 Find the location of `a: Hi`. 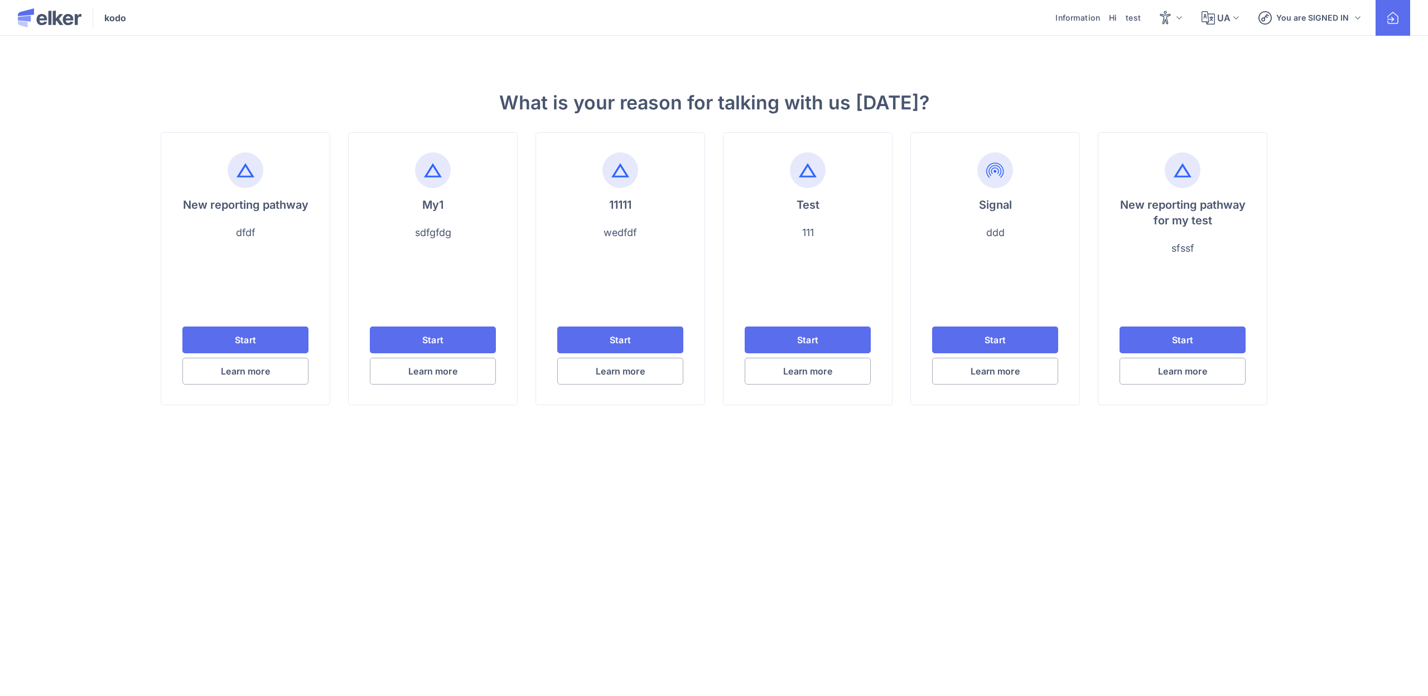

a: Hi is located at coordinates (1113, 18).